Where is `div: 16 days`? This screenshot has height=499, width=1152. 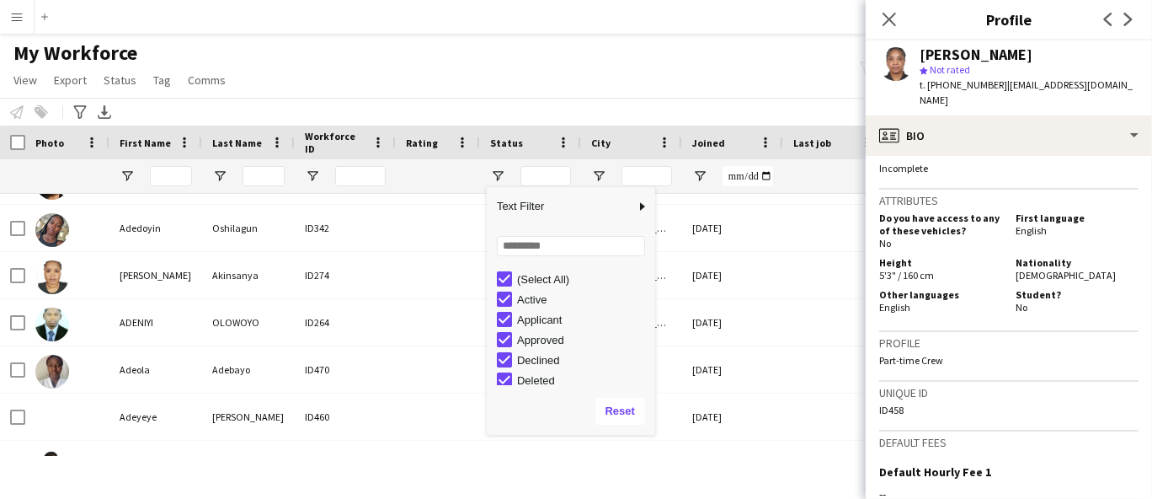 div: 16 days is located at coordinates (834, 463).